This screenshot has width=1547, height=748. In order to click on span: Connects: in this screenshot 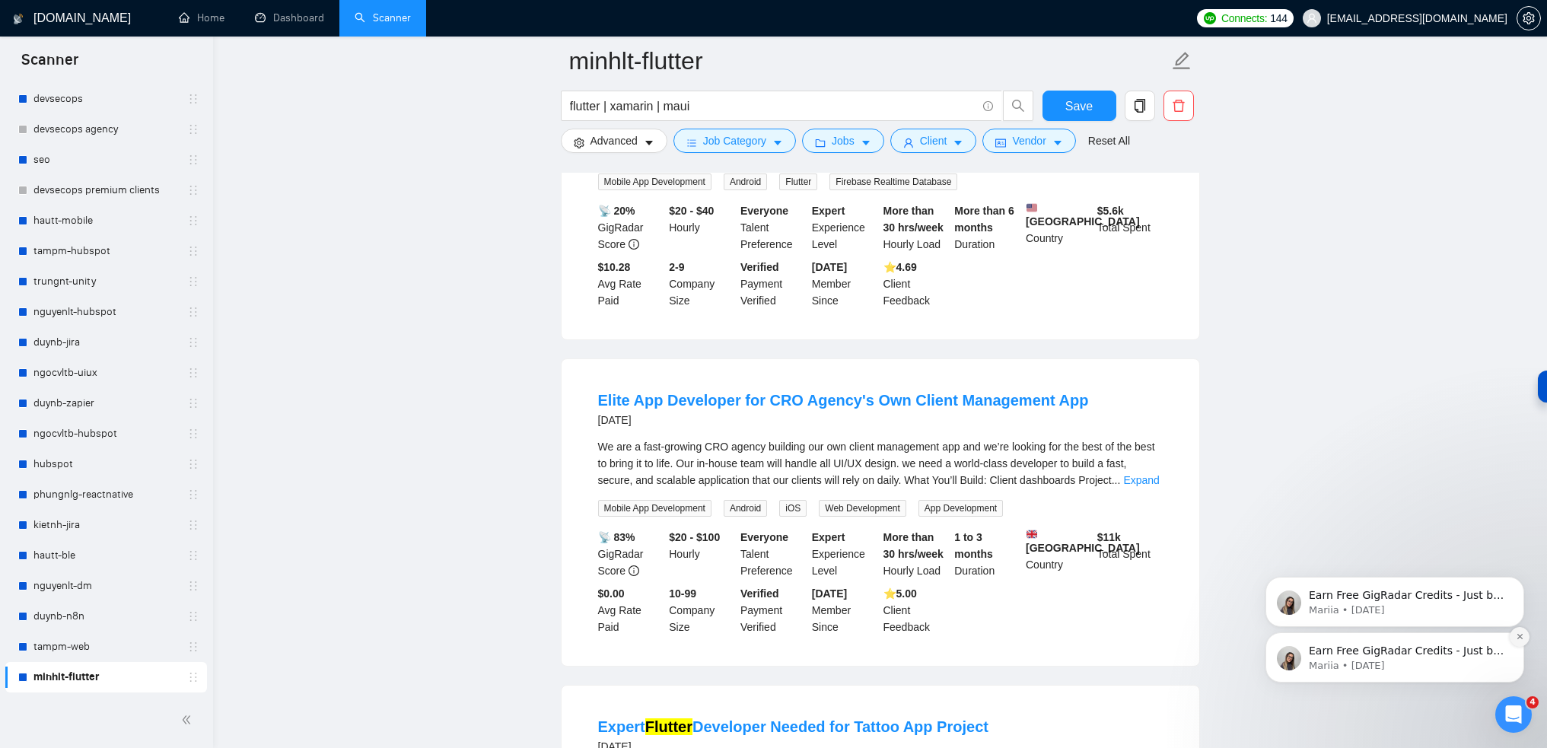, I will do `click(1244, 18)`.